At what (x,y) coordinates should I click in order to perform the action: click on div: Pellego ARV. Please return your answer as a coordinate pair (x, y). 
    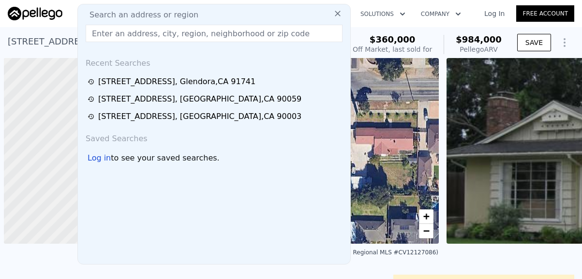
    Looking at the image, I should click on (478, 49).